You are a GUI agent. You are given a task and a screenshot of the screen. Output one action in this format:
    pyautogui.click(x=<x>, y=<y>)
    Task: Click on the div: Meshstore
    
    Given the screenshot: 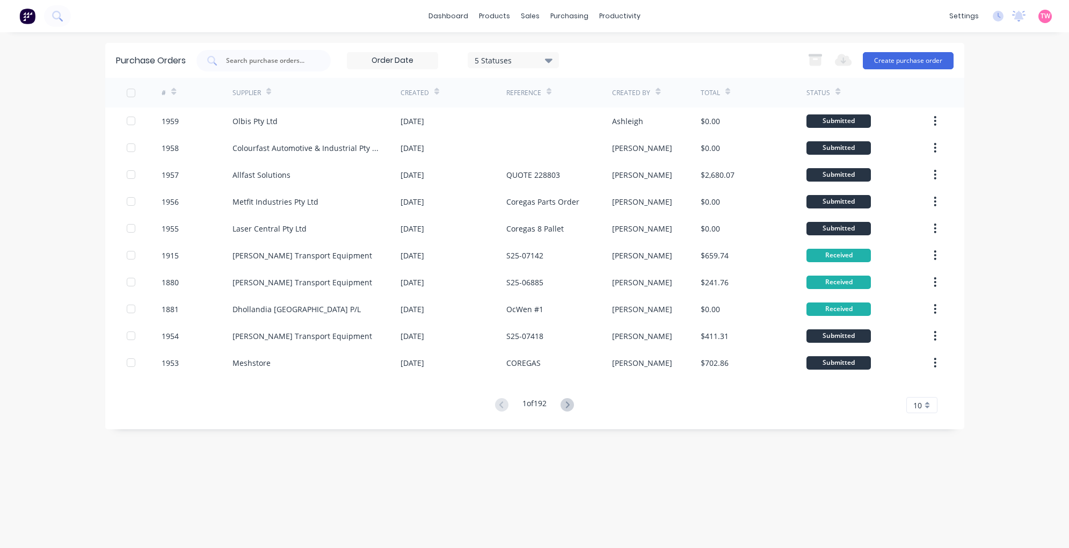 What is the action you would take?
    pyautogui.click(x=251, y=362)
    